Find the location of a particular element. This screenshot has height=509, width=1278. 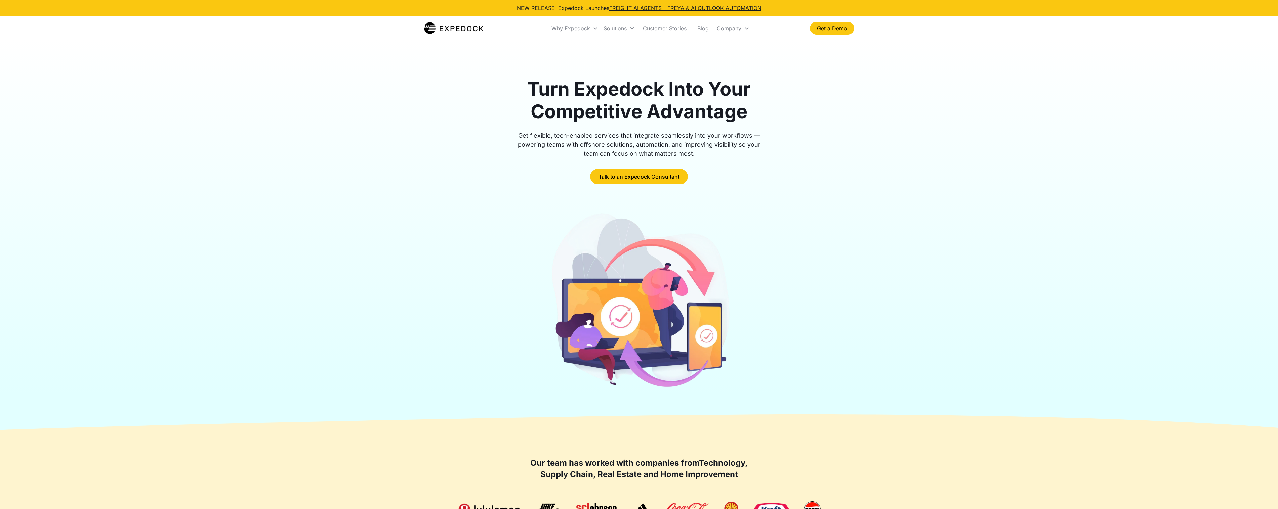

a: Blog is located at coordinates (703, 28).